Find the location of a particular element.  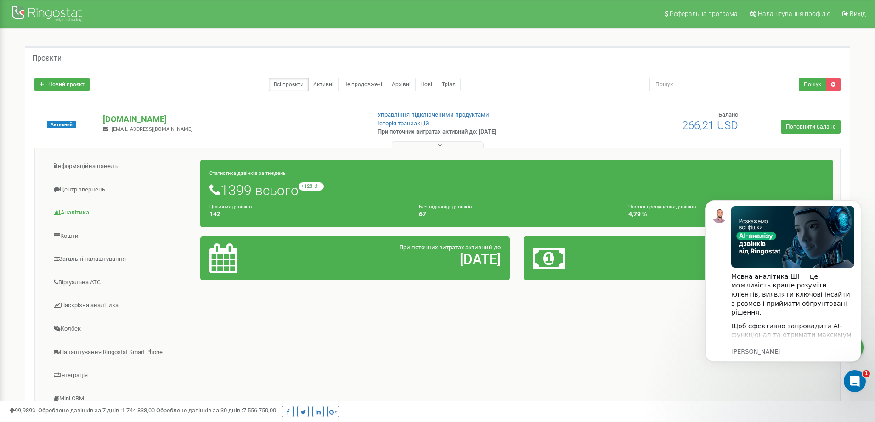

span: Налаштування профілю is located at coordinates (794, 14).